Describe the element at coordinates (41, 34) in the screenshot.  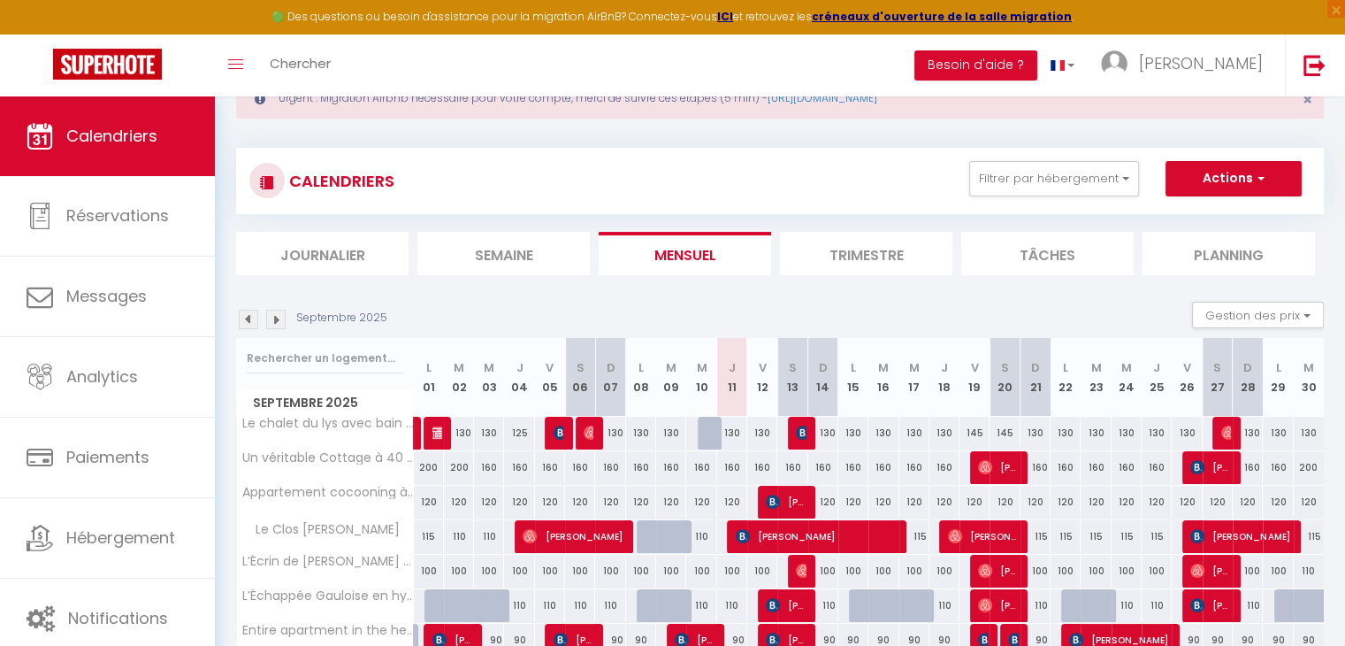
I see `button: Ouvrir le widget de chat LiveChat` at that location.